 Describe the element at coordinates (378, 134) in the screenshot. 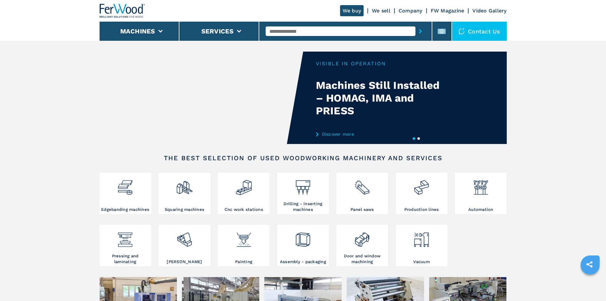

I see `a: Discover more` at that location.